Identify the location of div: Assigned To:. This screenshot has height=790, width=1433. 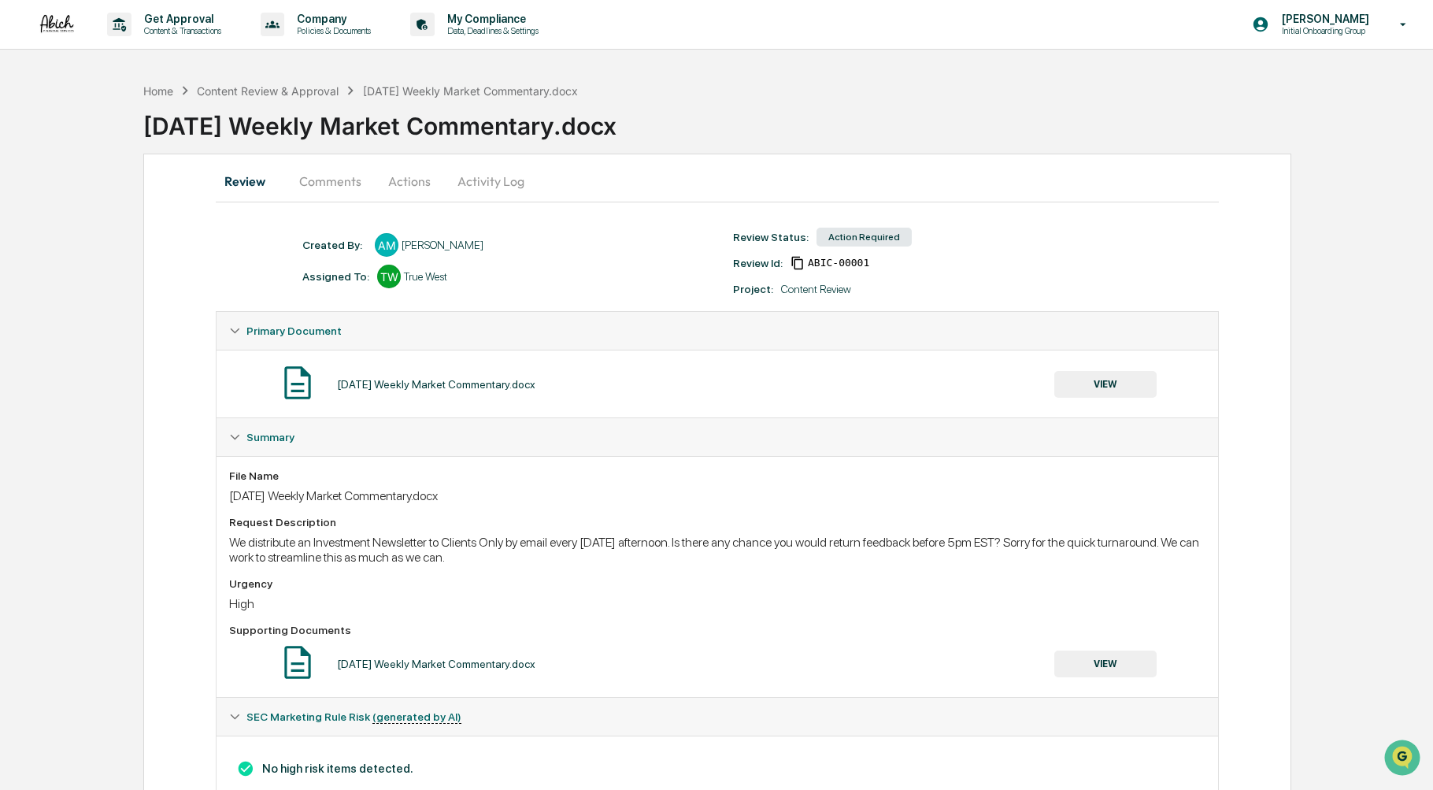
(335, 276).